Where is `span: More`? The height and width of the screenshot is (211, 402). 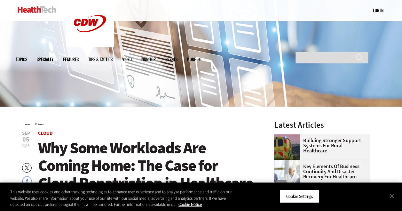
span: More is located at coordinates (194, 59).